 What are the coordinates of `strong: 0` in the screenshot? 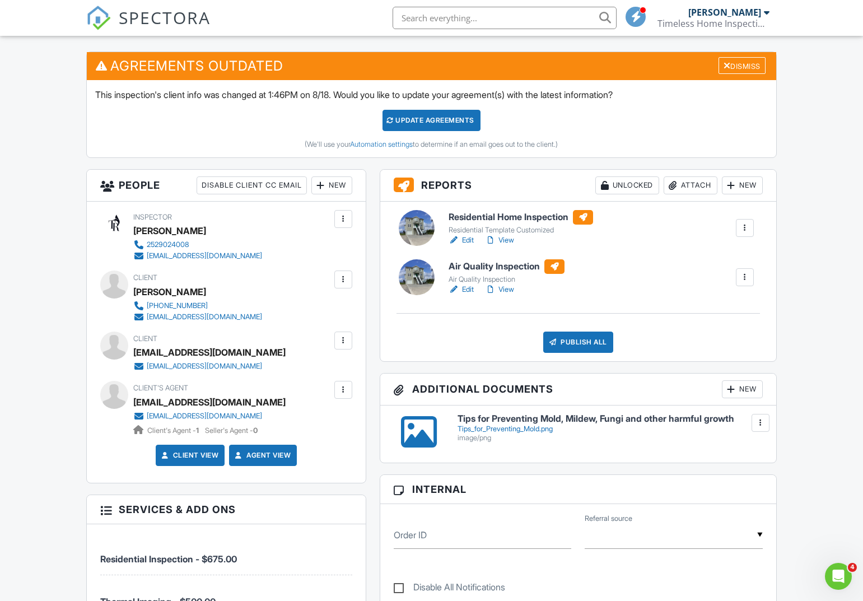 It's located at (255, 430).